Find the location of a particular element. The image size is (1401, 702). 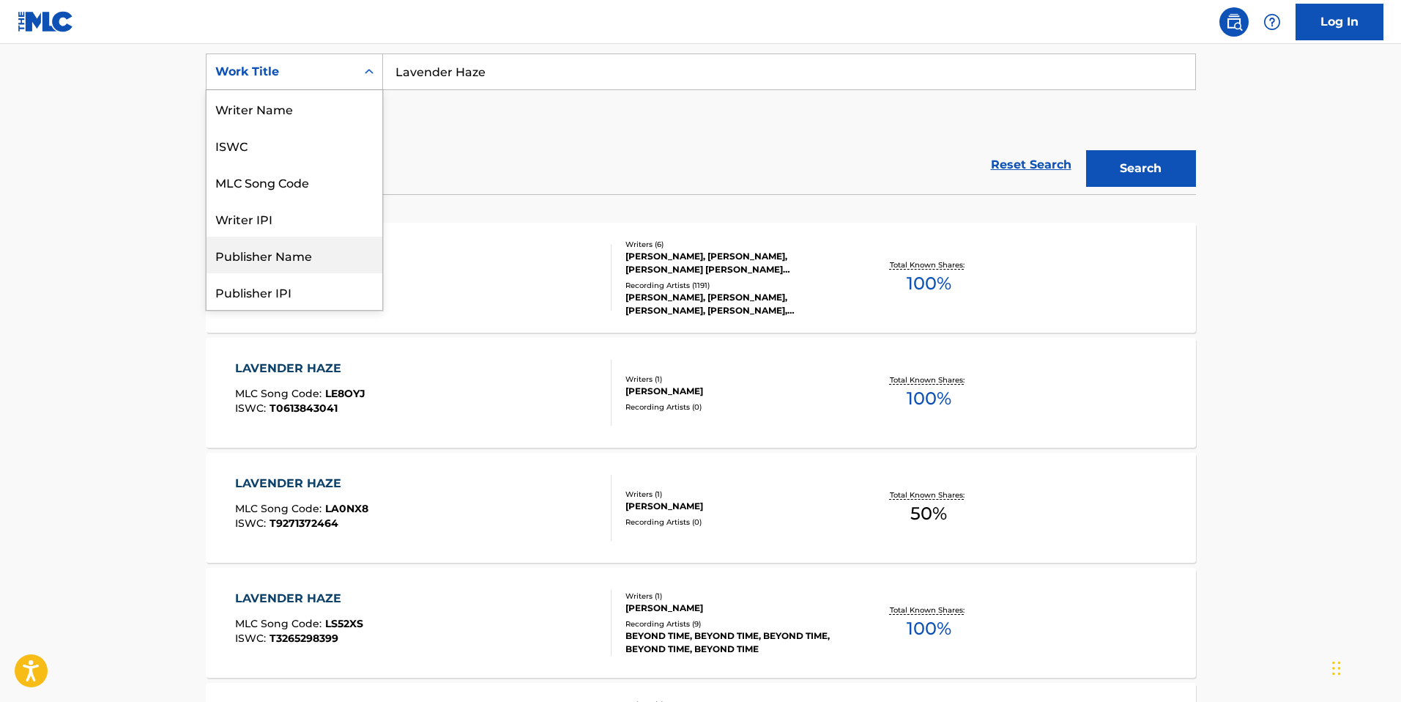

span: T3265298399 is located at coordinates (304, 638).